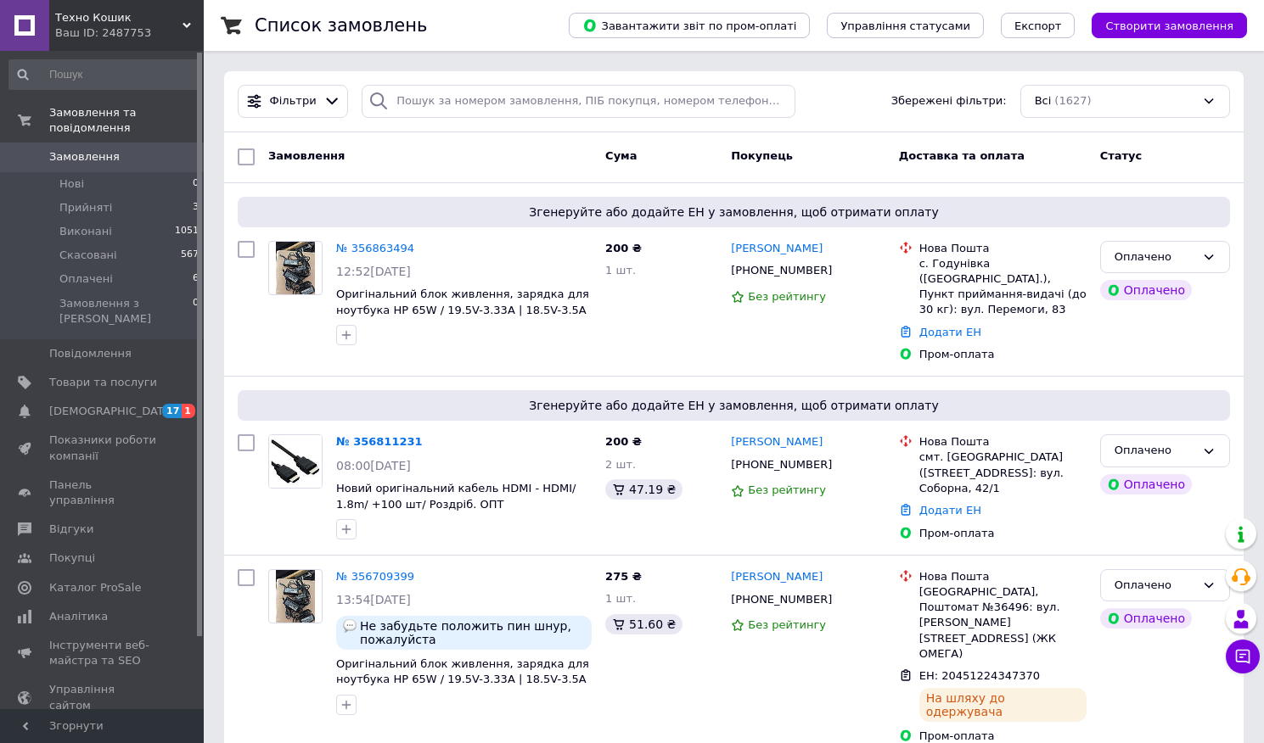 The image size is (1264, 743). I want to click on div: Ваш ID: 2487753, so click(129, 33).